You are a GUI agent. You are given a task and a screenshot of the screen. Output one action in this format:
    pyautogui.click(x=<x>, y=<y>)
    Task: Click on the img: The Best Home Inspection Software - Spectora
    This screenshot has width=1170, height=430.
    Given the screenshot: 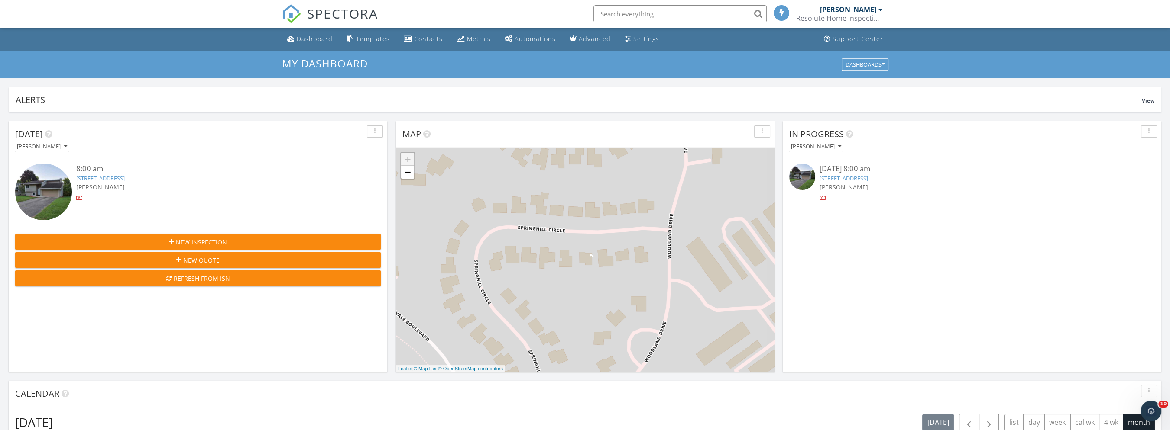 What is the action you would take?
    pyautogui.click(x=291, y=14)
    